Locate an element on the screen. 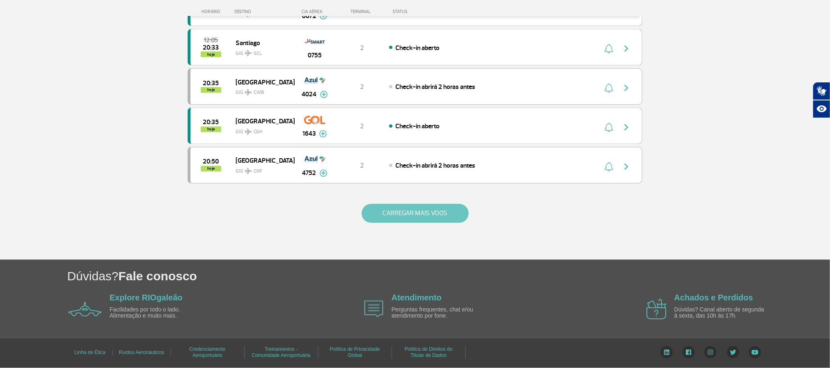  button: Abrir tradutor de língua de sinais. is located at coordinates (822, 91).